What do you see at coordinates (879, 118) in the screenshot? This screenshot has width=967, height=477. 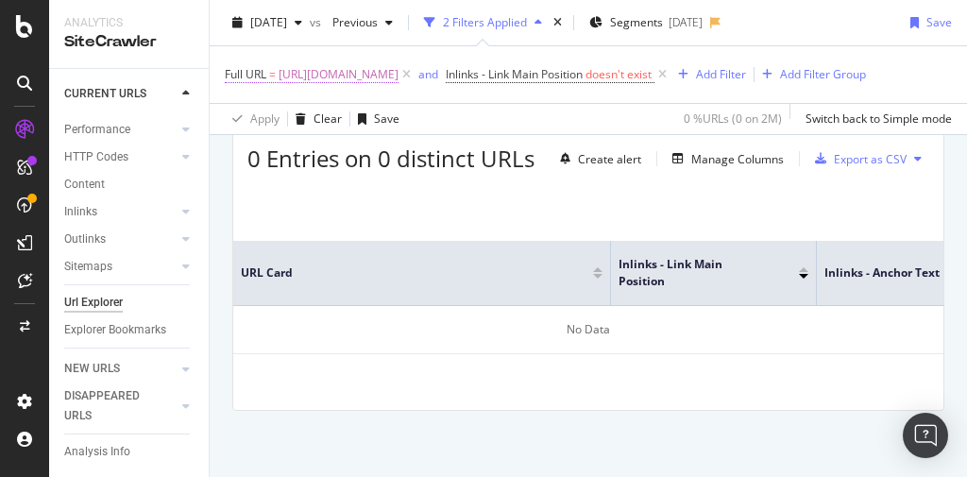 I see `div: Switch back to Simple mode` at bounding box center [879, 118].